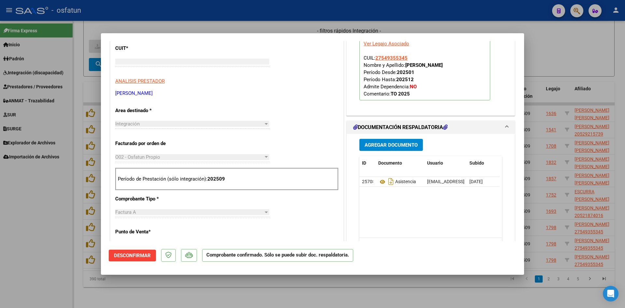  What do you see at coordinates (149, 110) in the screenshot?
I see `p: Area destinado *` at bounding box center [149, 110].